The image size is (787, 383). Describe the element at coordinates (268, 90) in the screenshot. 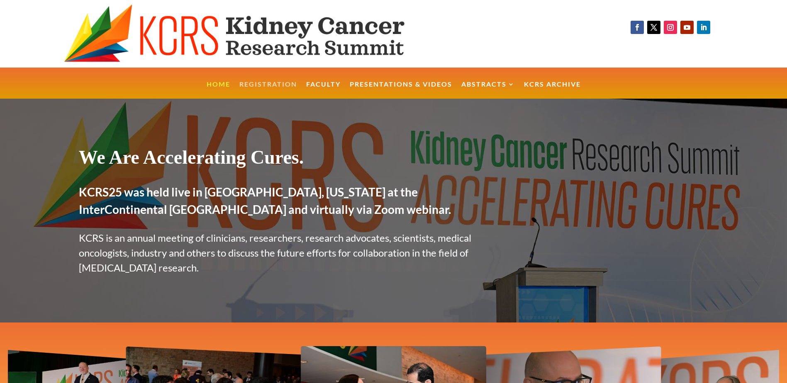

I see `a: Registration` at that location.